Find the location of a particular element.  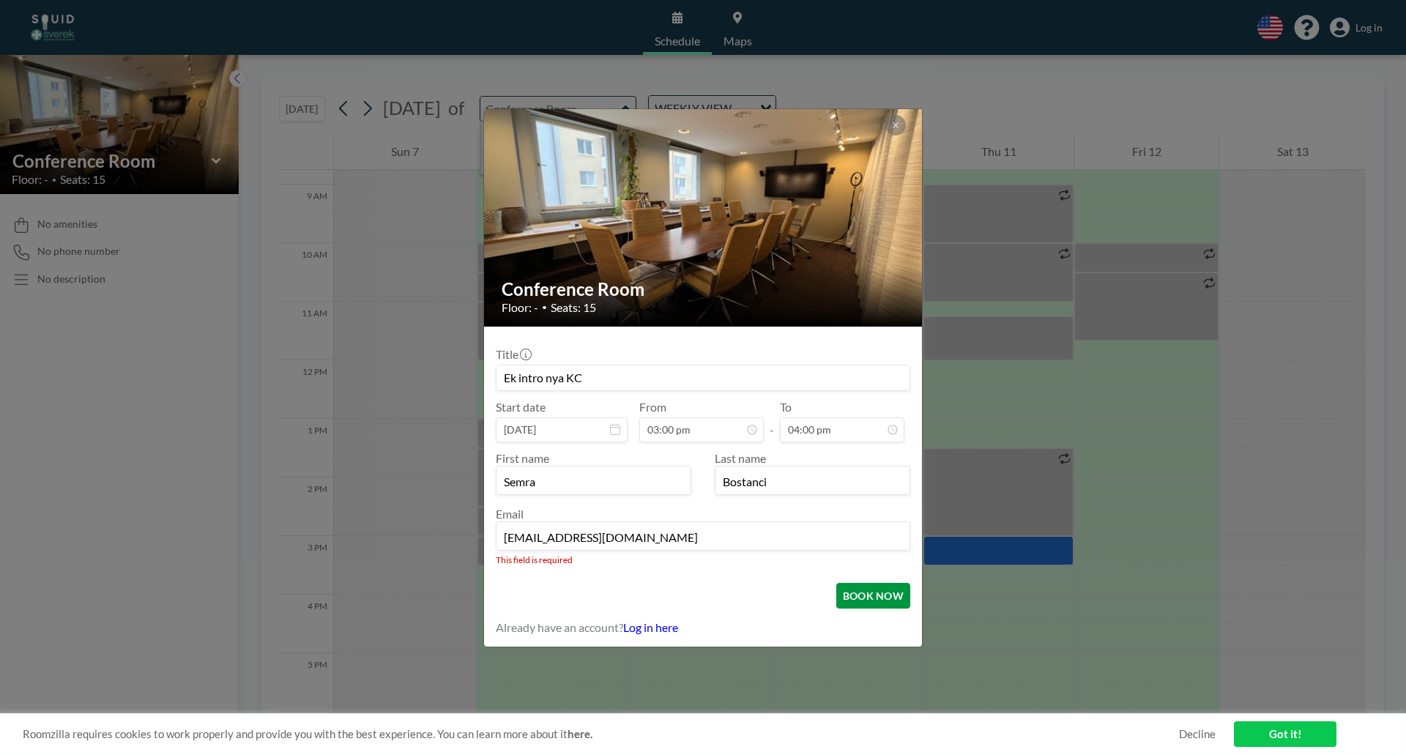

img: 537.JPG is located at coordinates (704, 218).